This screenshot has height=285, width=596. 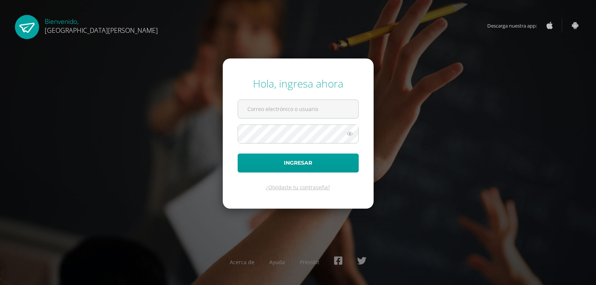 What do you see at coordinates (242, 262) in the screenshot?
I see `a: Acerca de` at bounding box center [242, 262].